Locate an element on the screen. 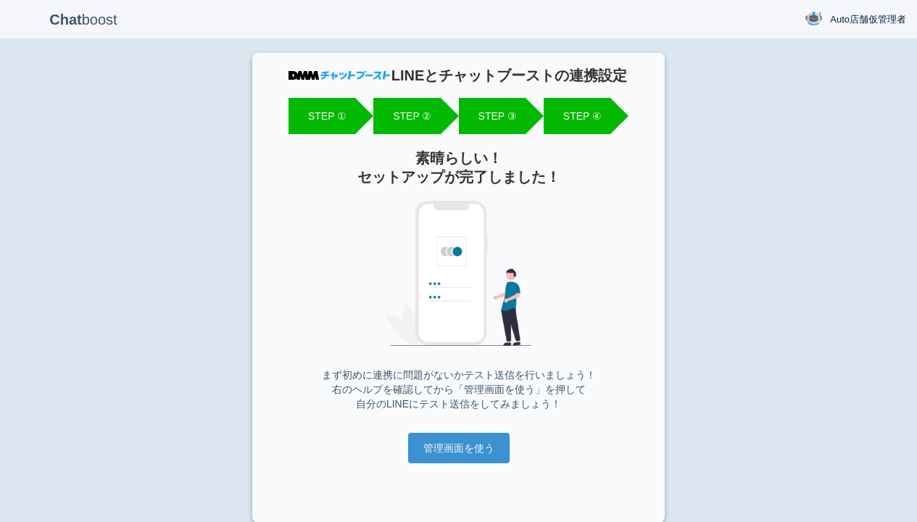 The height and width of the screenshot is (522, 917). img: DMMチャットブースト is located at coordinates (339, 75).